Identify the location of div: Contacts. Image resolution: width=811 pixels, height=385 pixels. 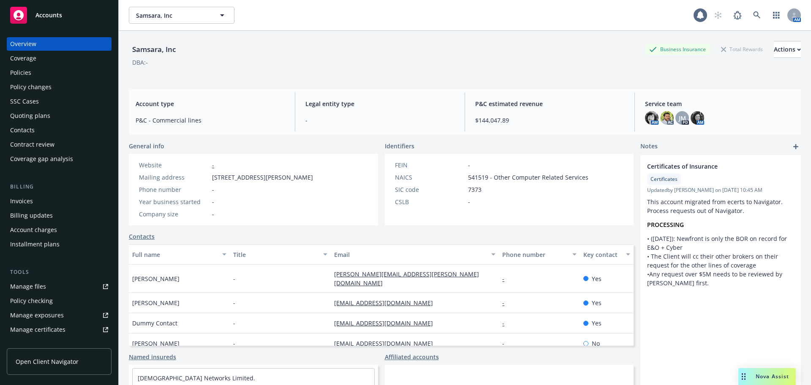
(22, 130).